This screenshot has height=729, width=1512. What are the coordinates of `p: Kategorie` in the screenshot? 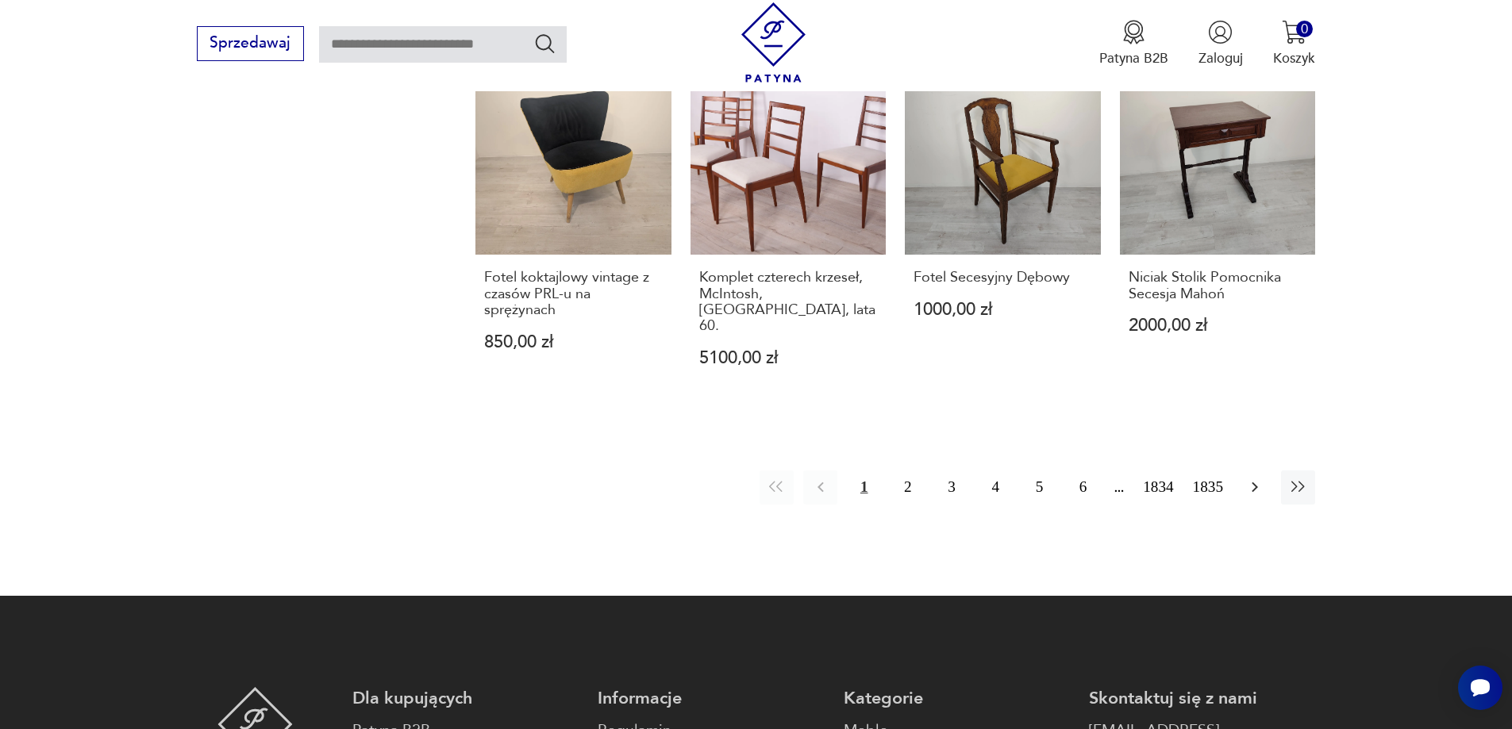 It's located at (956, 698).